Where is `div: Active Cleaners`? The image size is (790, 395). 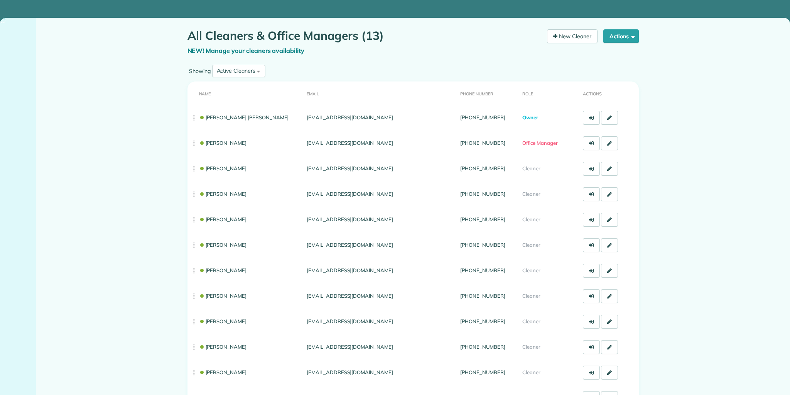
div: Active Cleaners is located at coordinates (236, 71).